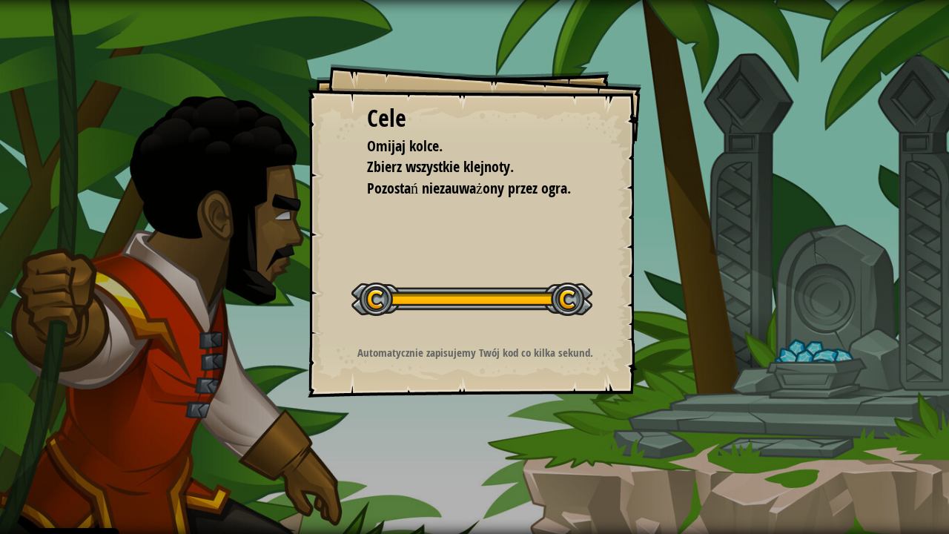  I want to click on li: Zbierz wszystkie klejnoty., so click(463, 167).